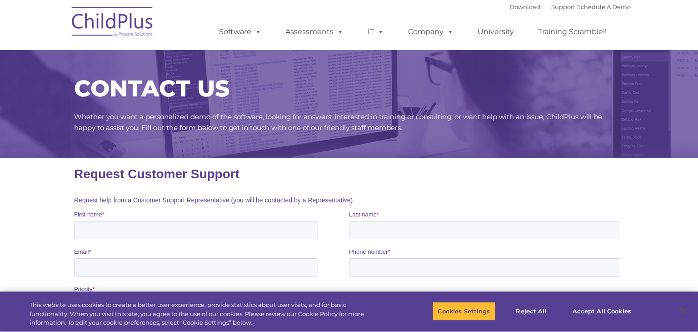 This screenshot has width=698, height=332. Describe the element at coordinates (314, 32) in the screenshot. I see `a: Assessments` at that location.